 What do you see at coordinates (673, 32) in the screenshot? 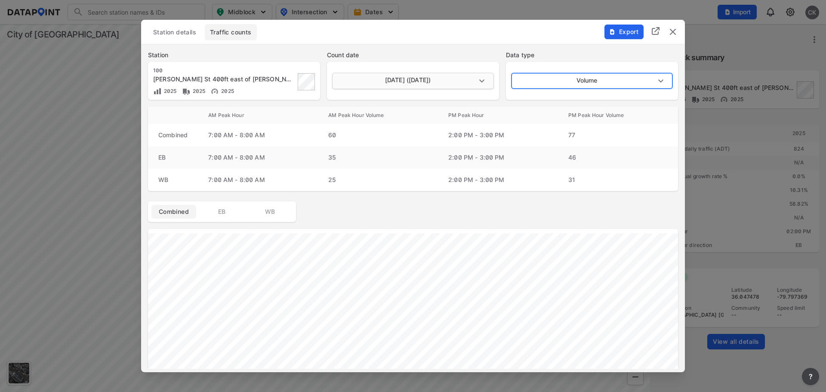
I see `button: delete` at bounding box center [673, 32].